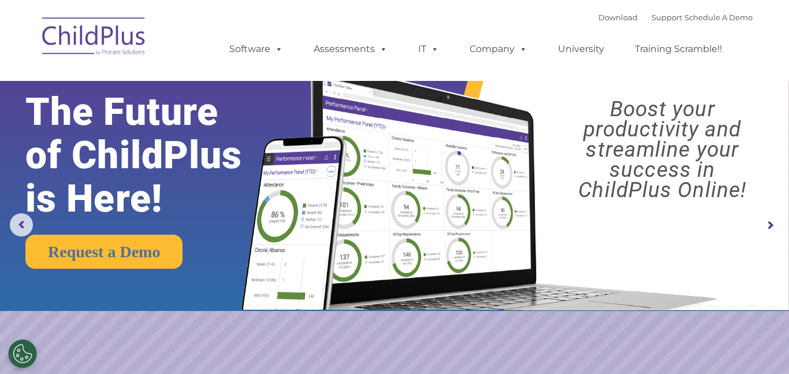 The image size is (789, 374). Describe the element at coordinates (718, 17) in the screenshot. I see `a: Schedule A Demo` at that location.